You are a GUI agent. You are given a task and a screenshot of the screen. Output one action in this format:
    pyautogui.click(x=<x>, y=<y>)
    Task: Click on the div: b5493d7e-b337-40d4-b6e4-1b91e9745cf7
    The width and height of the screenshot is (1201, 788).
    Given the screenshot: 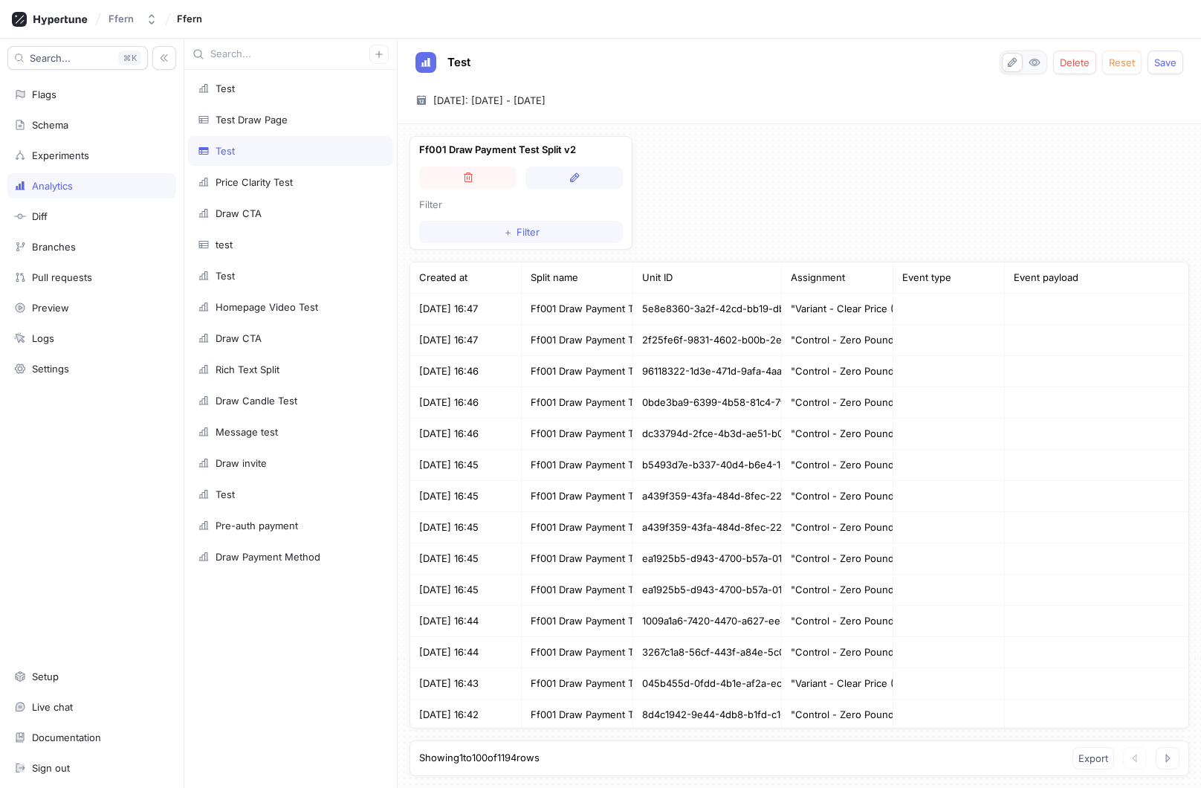 What is the action you would take?
    pyautogui.click(x=707, y=465)
    